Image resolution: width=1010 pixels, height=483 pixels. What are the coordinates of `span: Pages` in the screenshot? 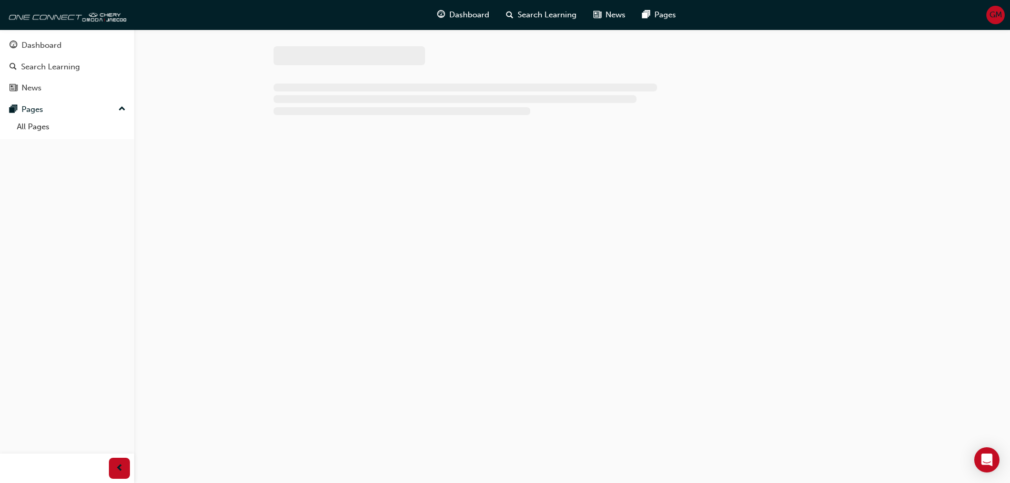 It's located at (665, 15).